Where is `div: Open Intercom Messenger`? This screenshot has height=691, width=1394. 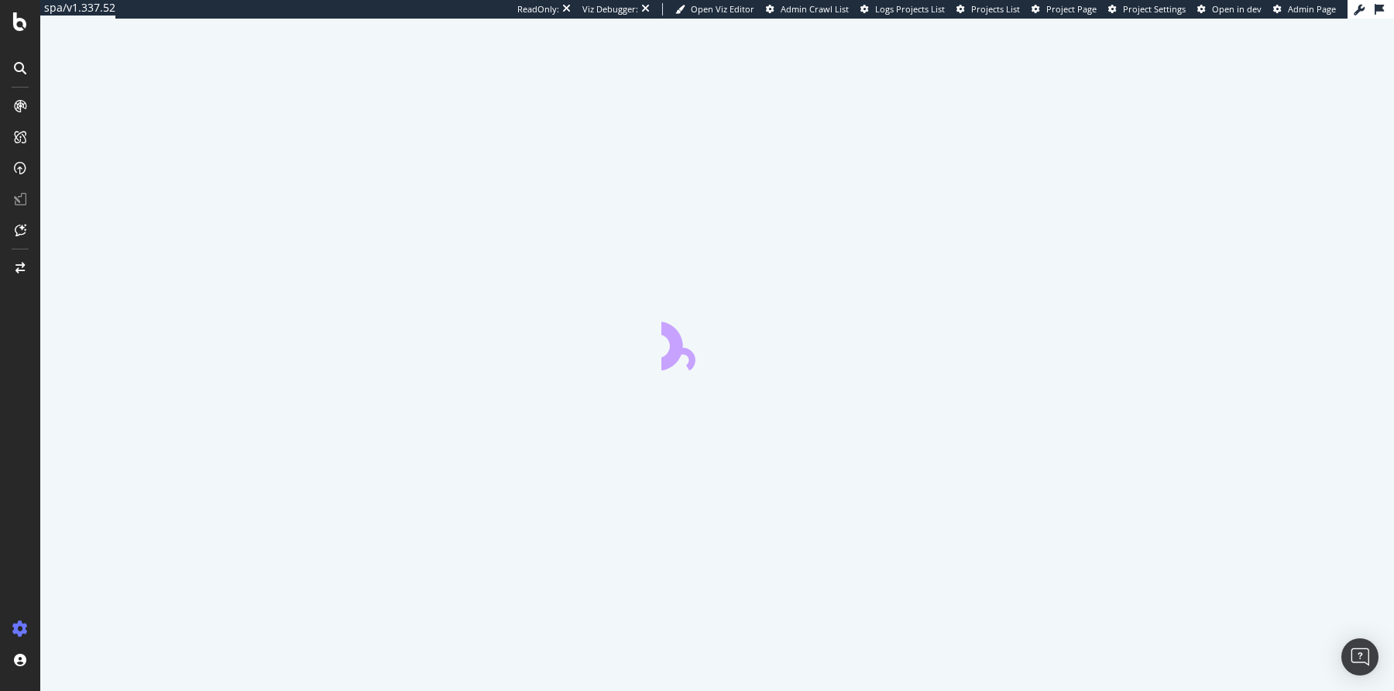
div: Open Intercom Messenger is located at coordinates (1360, 657).